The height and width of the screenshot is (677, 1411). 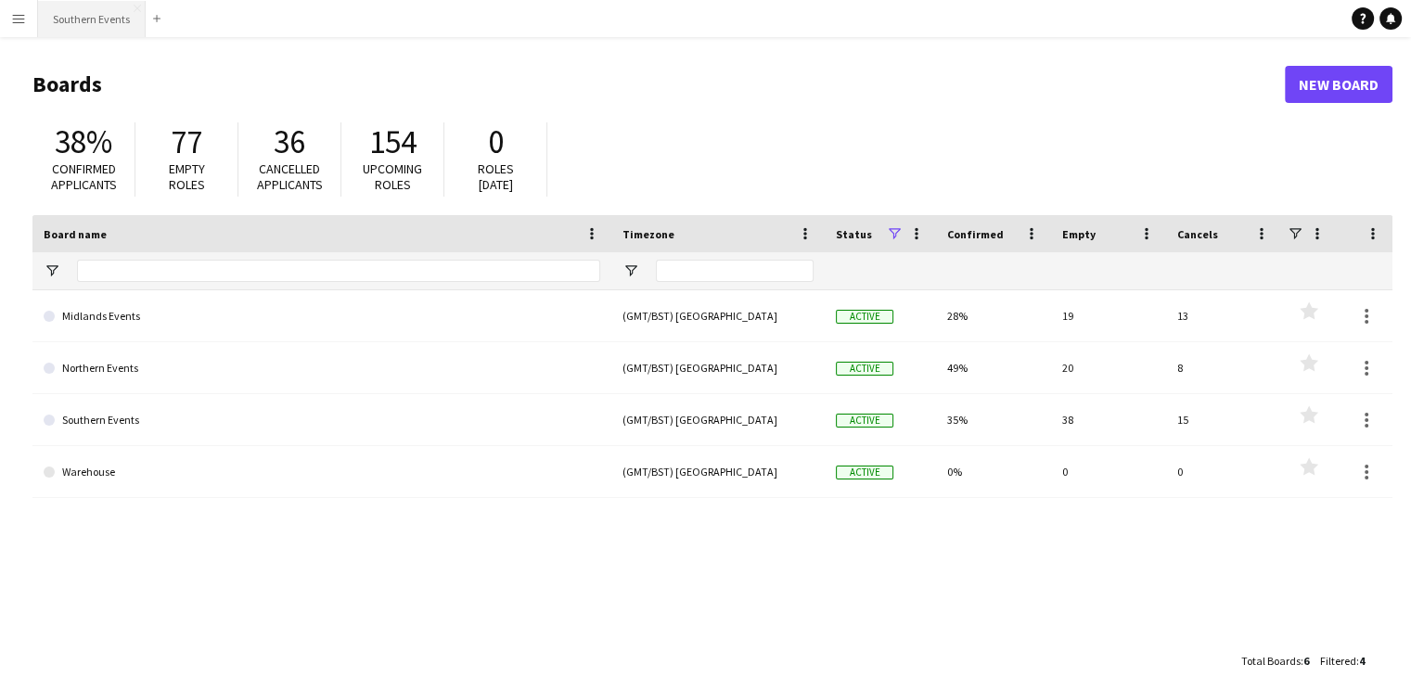 I want to click on span: Cancels, so click(x=1198, y=234).